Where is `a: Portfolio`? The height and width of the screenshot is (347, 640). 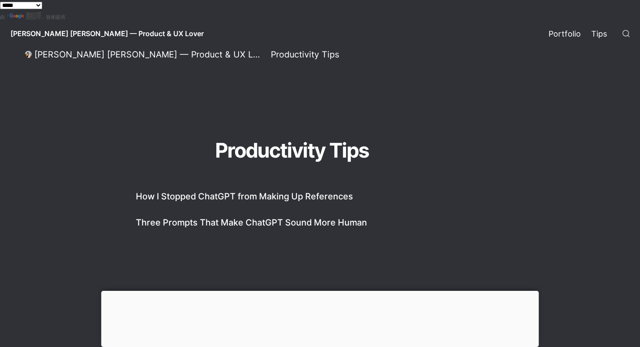
a: Portfolio is located at coordinates (564, 34).